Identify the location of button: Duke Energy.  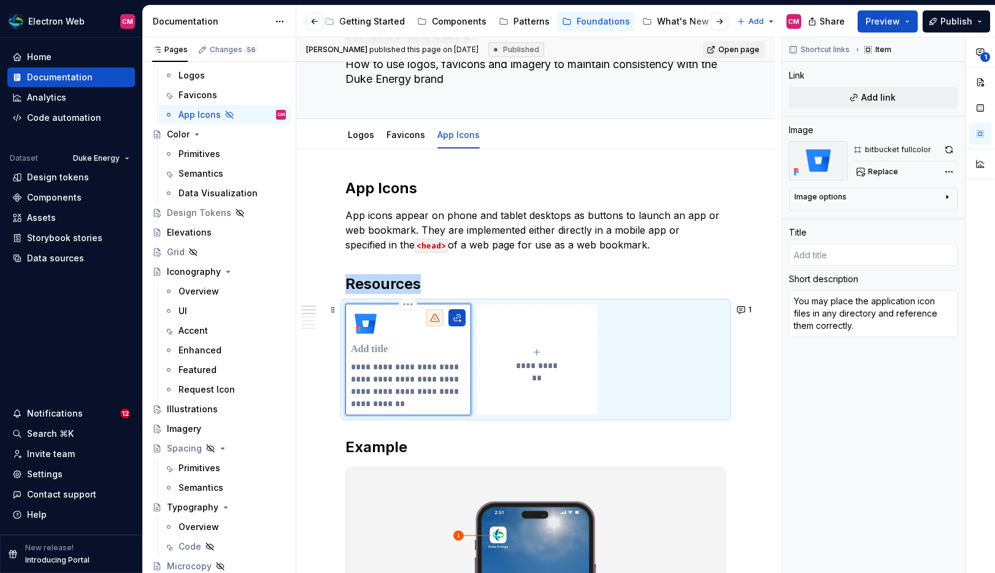
(101, 158).